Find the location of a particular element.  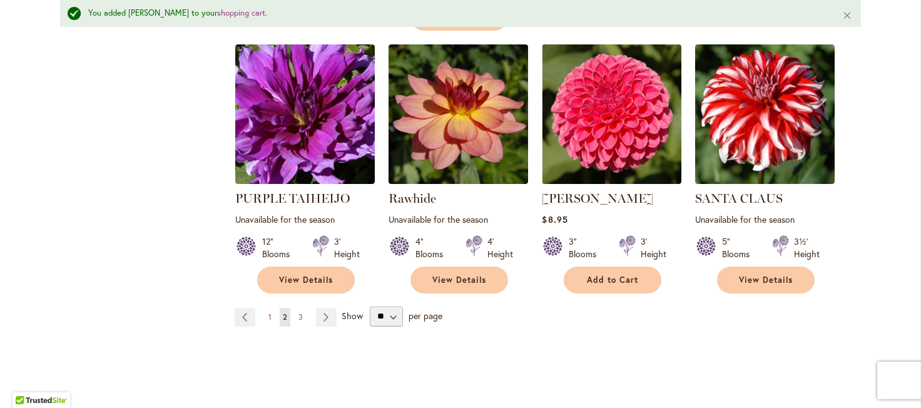

span: Show is located at coordinates (352, 315).